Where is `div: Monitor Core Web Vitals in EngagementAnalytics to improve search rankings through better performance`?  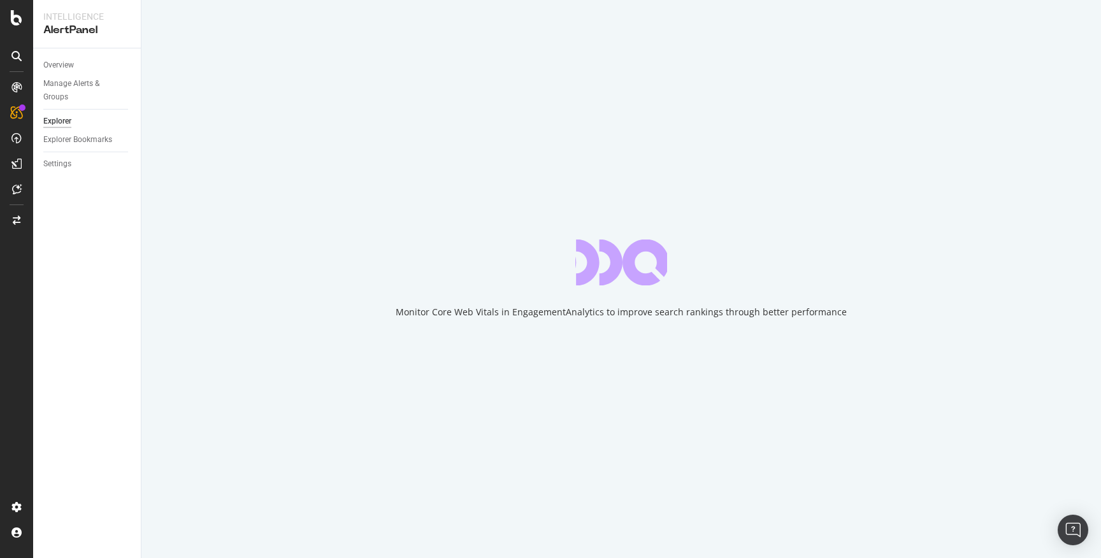 div: Monitor Core Web Vitals in EngagementAnalytics to improve search rankings through better performance is located at coordinates (621, 312).